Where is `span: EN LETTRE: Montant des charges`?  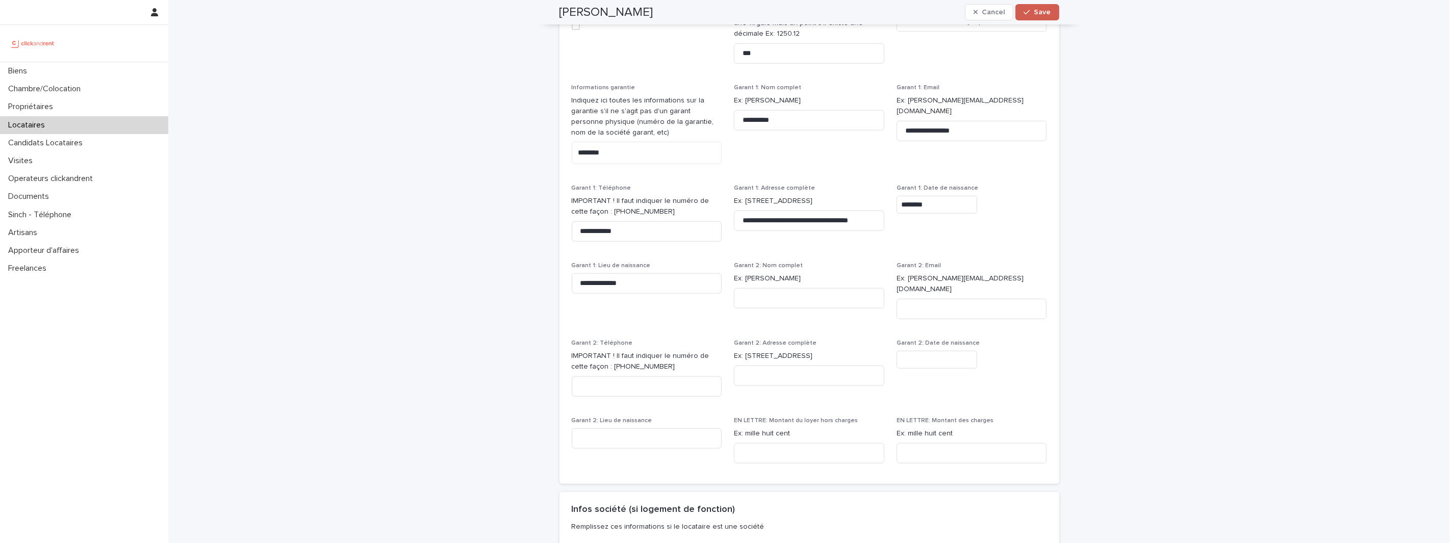 span: EN LETTRE: Montant des charges is located at coordinates (945, 421).